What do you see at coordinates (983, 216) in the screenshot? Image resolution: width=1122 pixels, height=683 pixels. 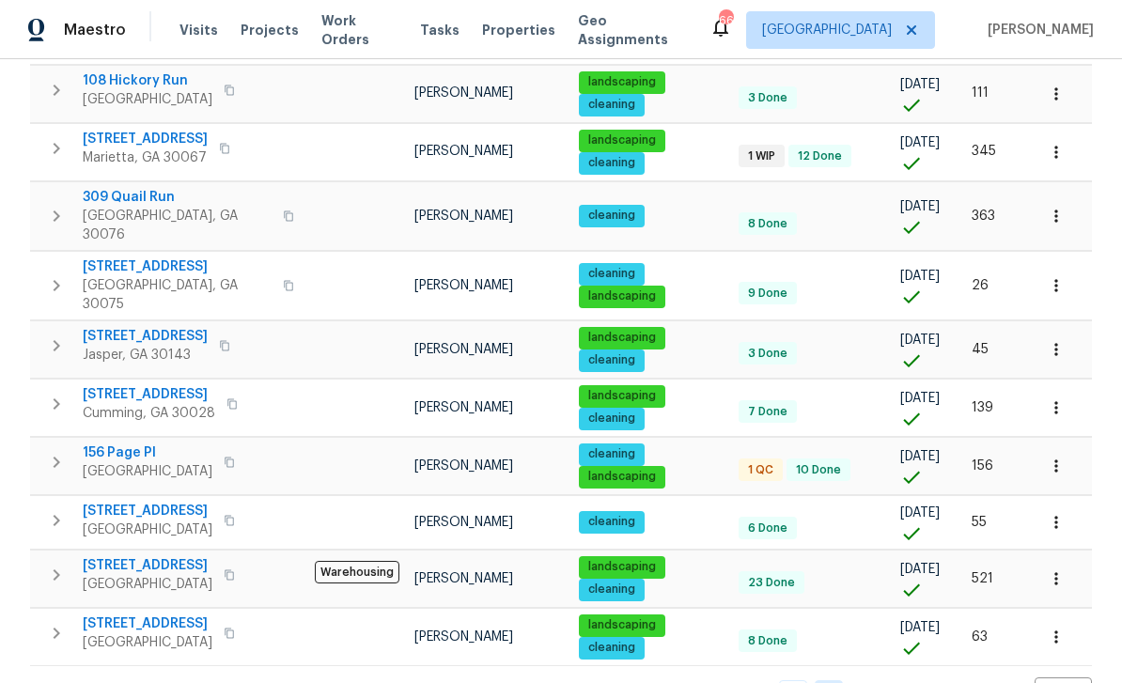 I see `span: 363` at bounding box center [983, 216].